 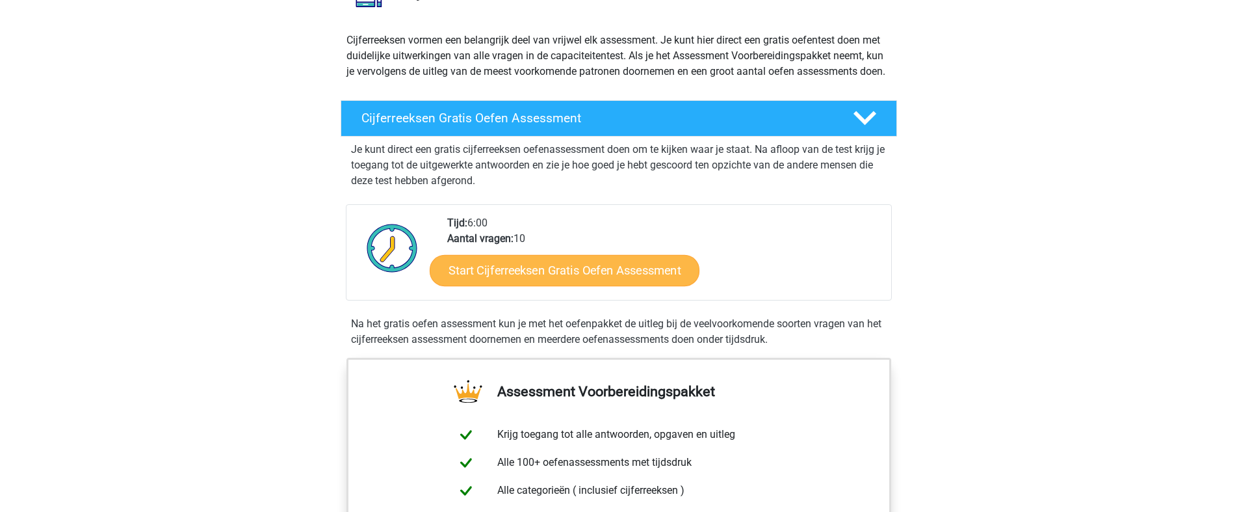 What do you see at coordinates (457, 222) in the screenshot?
I see `b: Tijd:` at bounding box center [457, 222].